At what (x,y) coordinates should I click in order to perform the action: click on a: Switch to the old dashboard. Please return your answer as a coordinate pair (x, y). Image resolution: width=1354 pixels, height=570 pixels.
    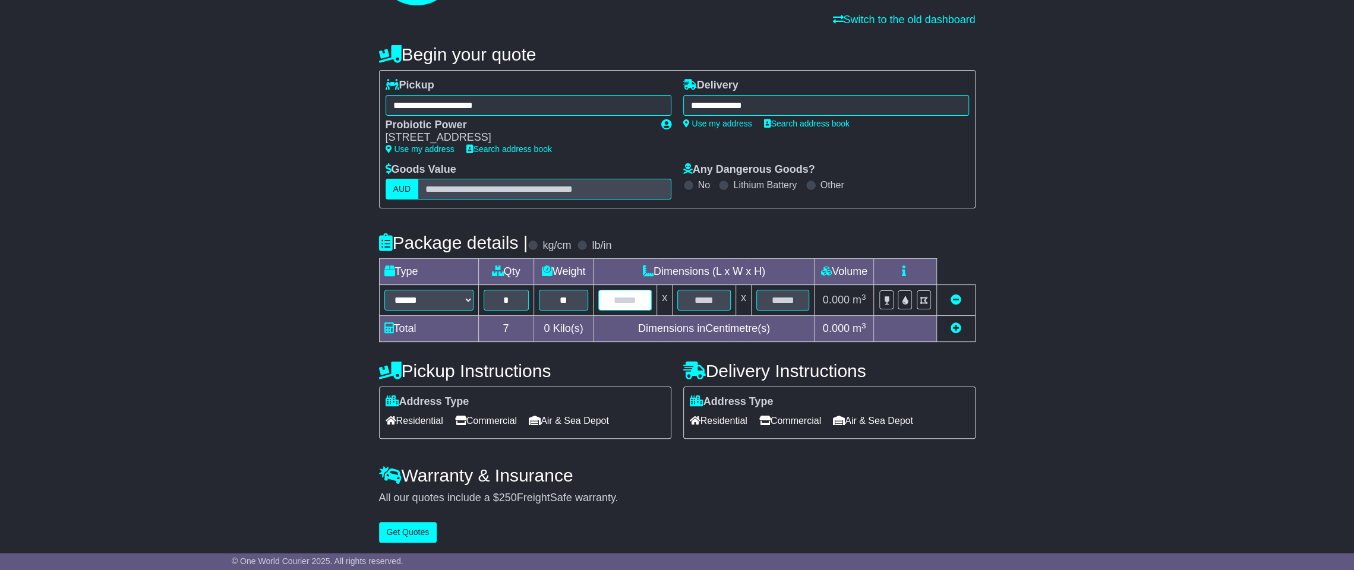
    Looking at the image, I should click on (903, 20).